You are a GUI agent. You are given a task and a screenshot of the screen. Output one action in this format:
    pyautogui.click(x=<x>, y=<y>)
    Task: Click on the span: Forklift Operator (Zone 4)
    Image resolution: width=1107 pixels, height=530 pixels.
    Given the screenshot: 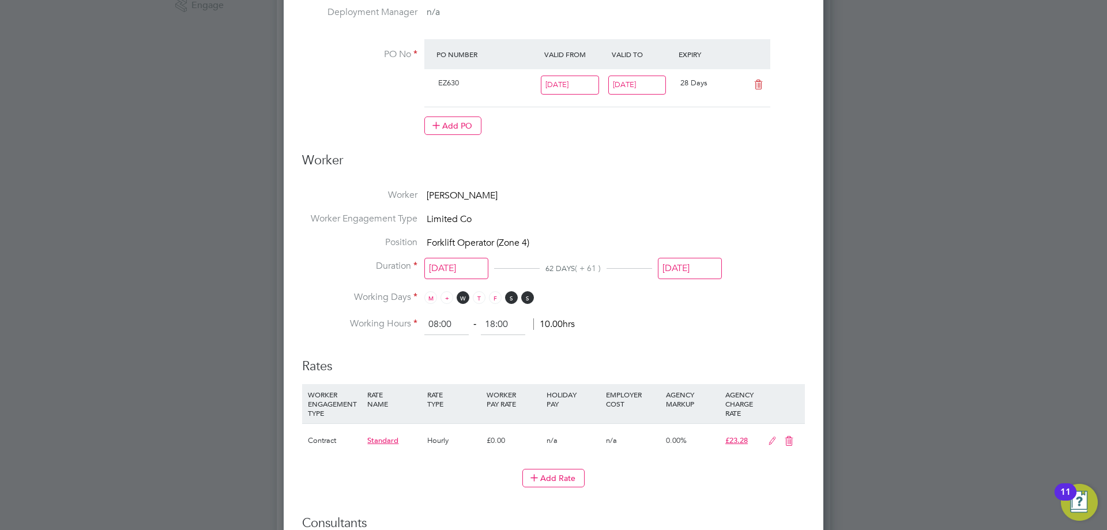 What is the action you would take?
    pyautogui.click(x=478, y=243)
    